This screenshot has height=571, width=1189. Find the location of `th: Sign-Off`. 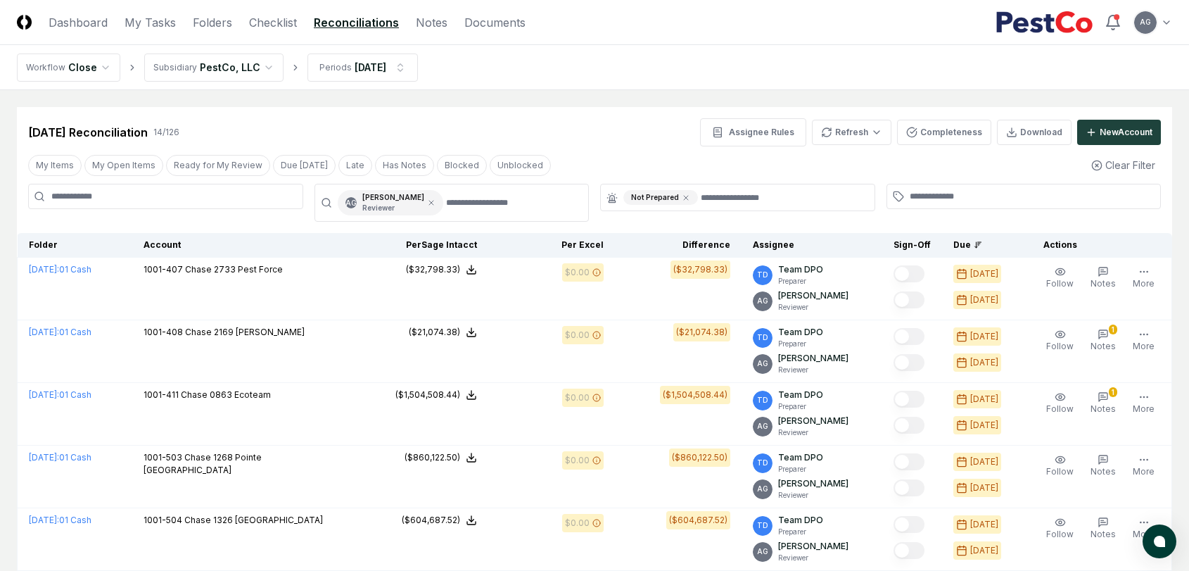

th: Sign-Off is located at coordinates (912, 245).